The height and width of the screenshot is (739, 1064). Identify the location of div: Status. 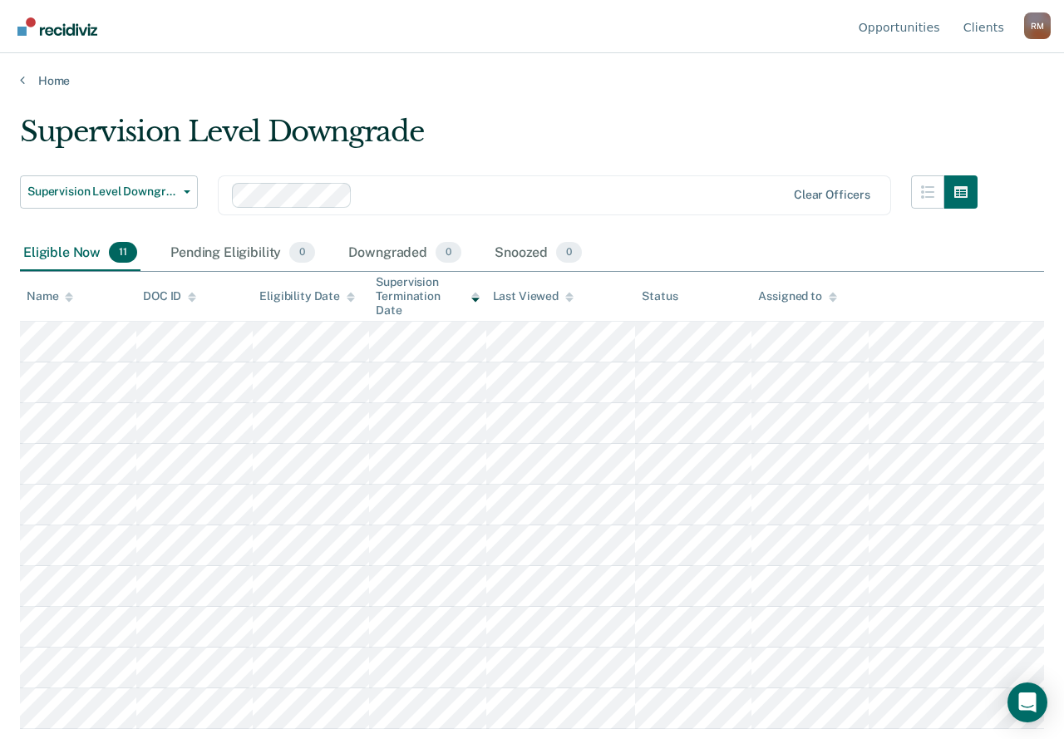
(659, 296).